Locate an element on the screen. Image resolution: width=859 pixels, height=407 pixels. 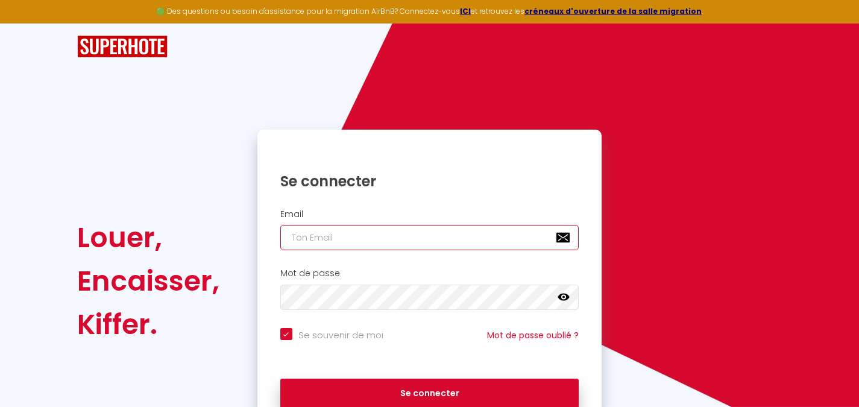
strong: ICI is located at coordinates (465, 11).